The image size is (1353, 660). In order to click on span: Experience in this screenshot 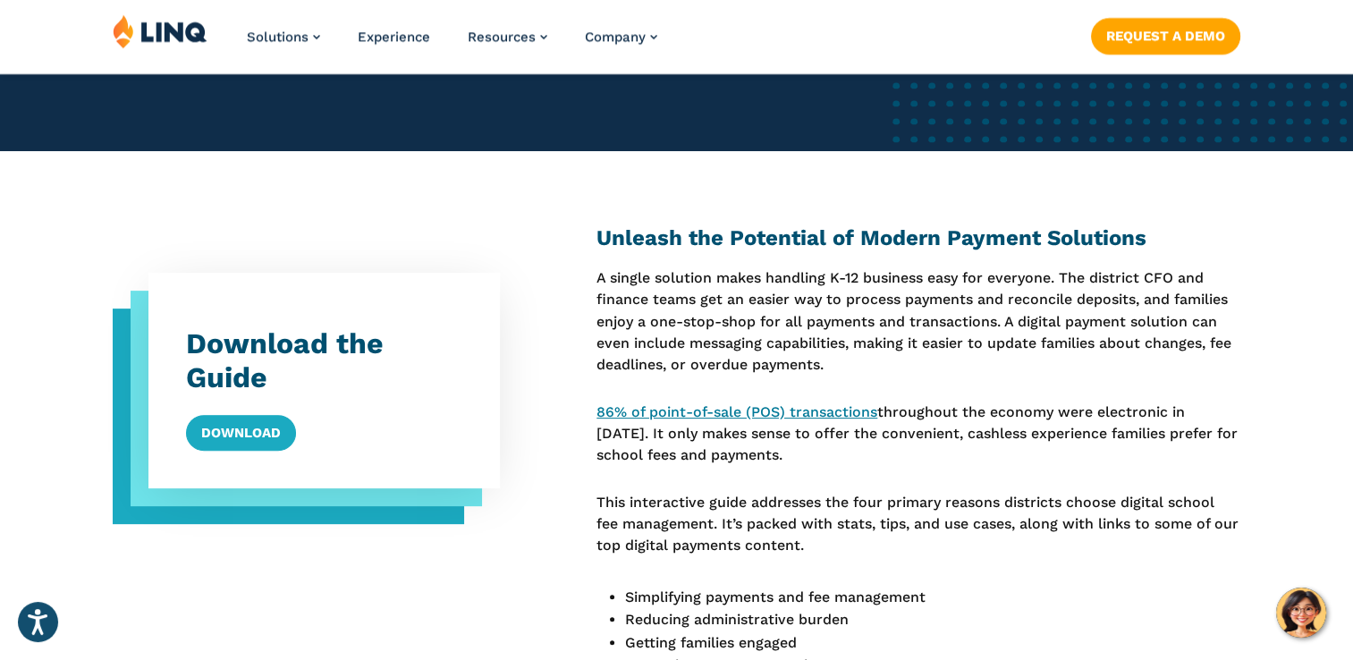, I will do `click(393, 37)`.